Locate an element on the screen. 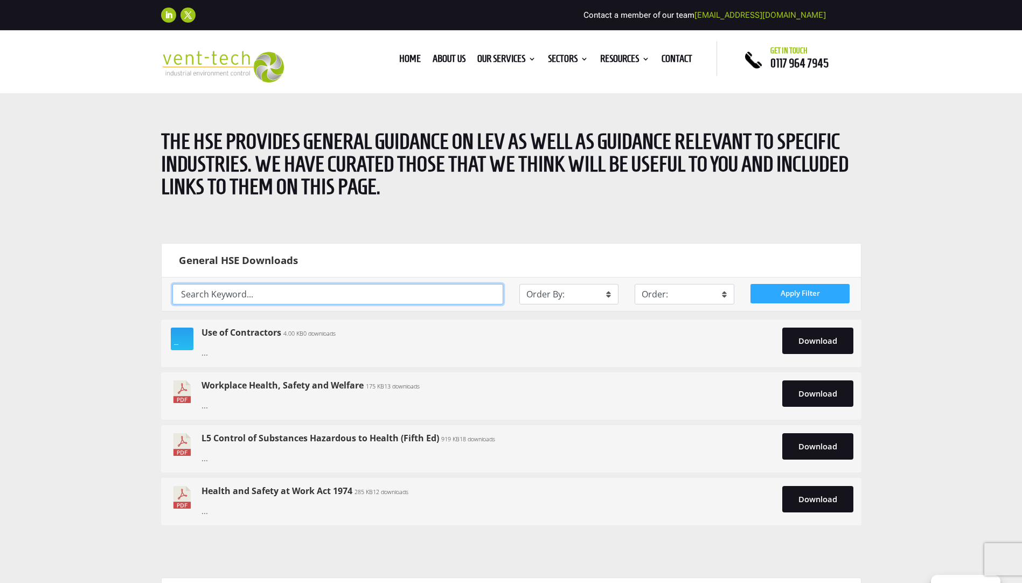 The height and width of the screenshot is (583, 1022). span: The HSE provides general guidance on LEV as well as guidance relevant to specific industries. We ... is located at coordinates (505, 164).